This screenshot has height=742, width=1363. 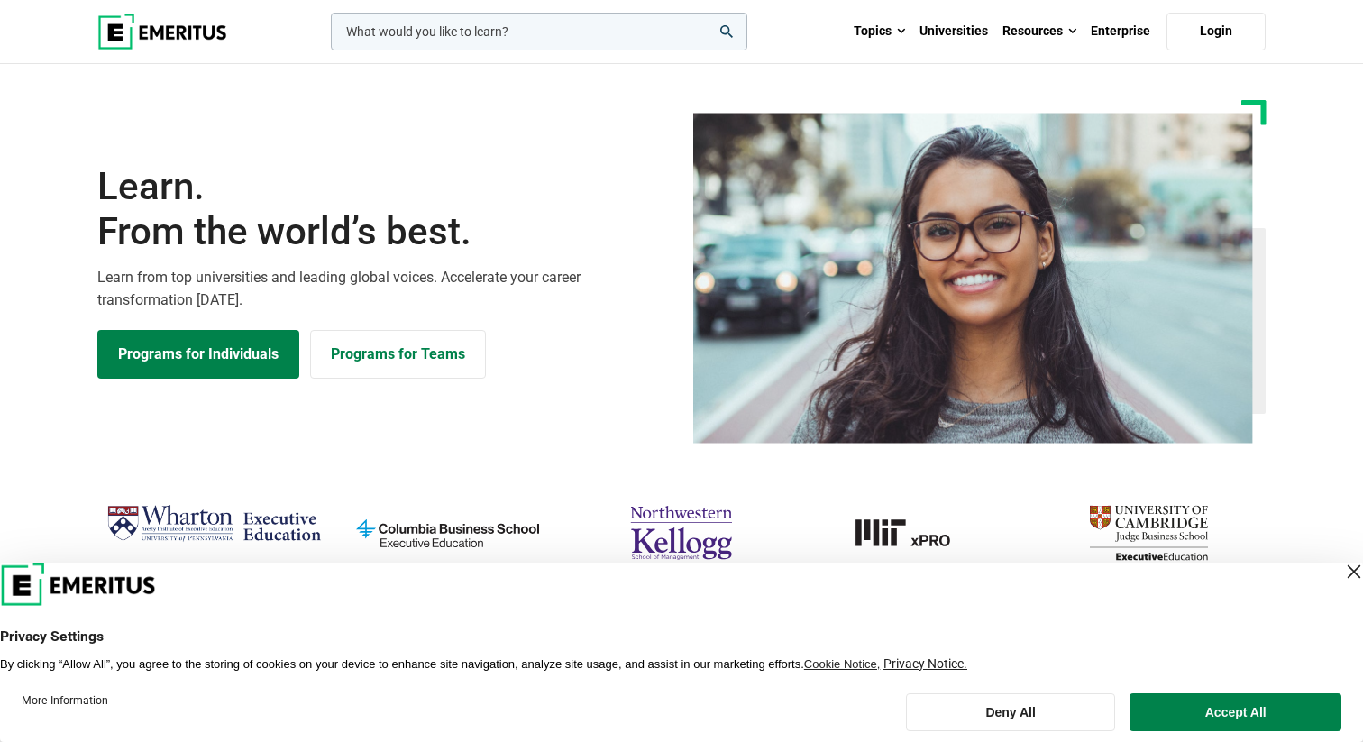 What do you see at coordinates (384, 209) in the screenshot?
I see `h1: Learn.` at bounding box center [384, 209].